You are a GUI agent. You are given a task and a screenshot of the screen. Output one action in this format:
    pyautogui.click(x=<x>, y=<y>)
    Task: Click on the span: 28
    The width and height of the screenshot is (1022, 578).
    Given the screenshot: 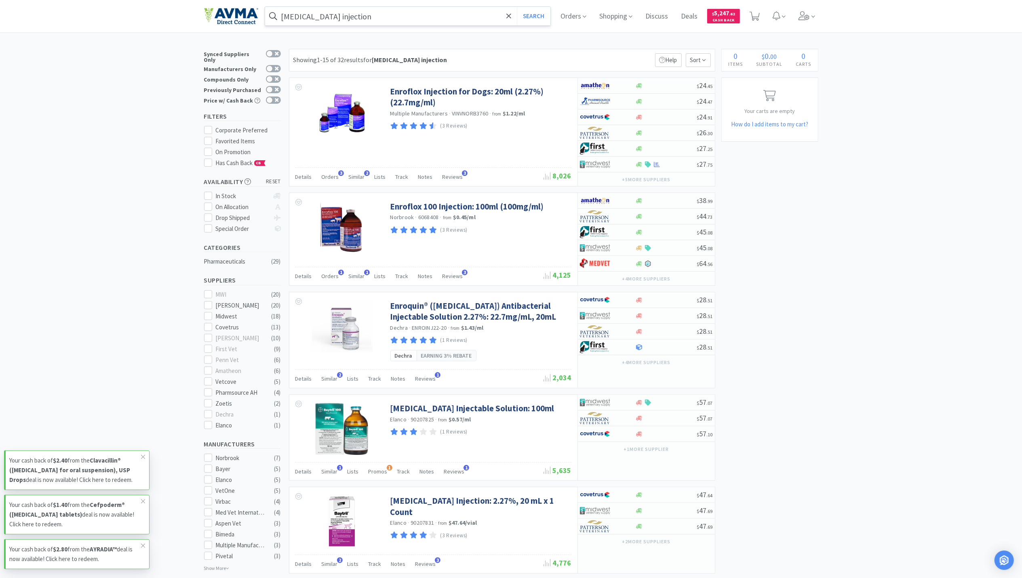 What is the action you would take?
    pyautogui.click(x=705, y=347)
    